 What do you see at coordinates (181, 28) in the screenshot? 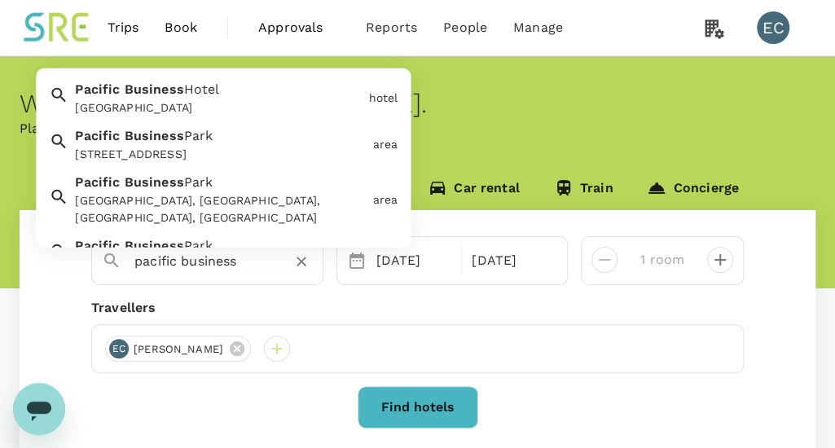
I see `span: Book` at bounding box center [181, 28].